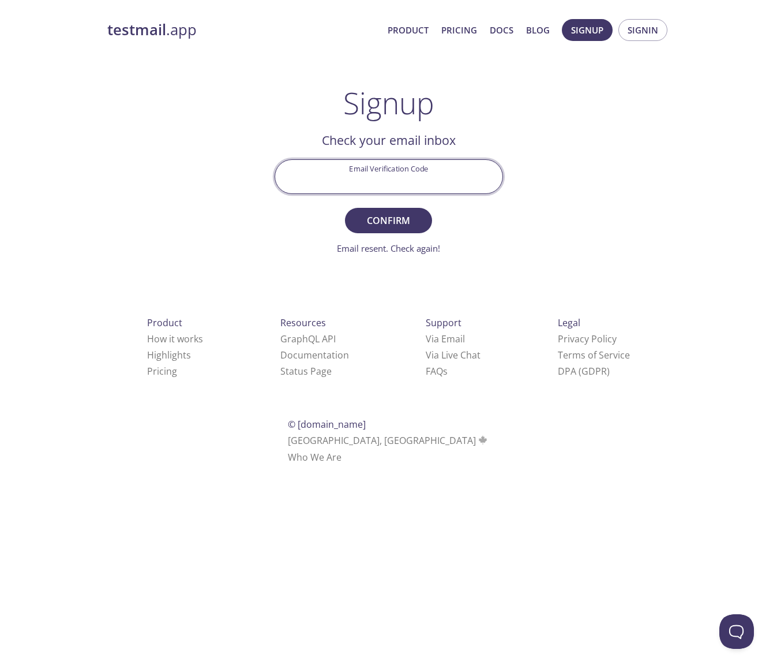 The image size is (777, 672). I want to click on span: Support, so click(444, 322).